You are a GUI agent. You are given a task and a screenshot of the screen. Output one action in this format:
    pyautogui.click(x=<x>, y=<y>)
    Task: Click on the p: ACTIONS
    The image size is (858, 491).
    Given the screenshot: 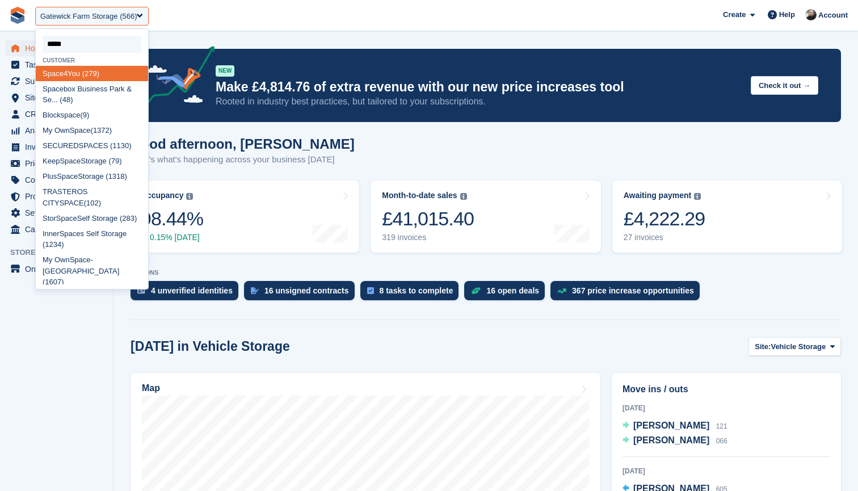 What is the action you would take?
    pyautogui.click(x=486, y=272)
    